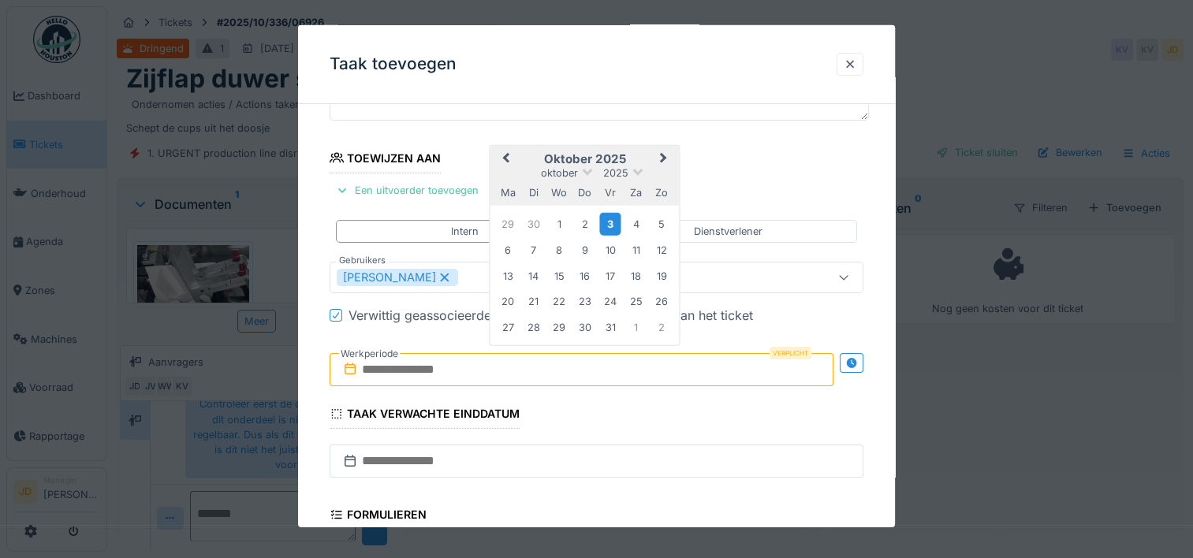 The height and width of the screenshot is (558, 1193). Describe the element at coordinates (610, 223) in the screenshot. I see `div: Choose vrijdag 3 oktober 2025` at that location.